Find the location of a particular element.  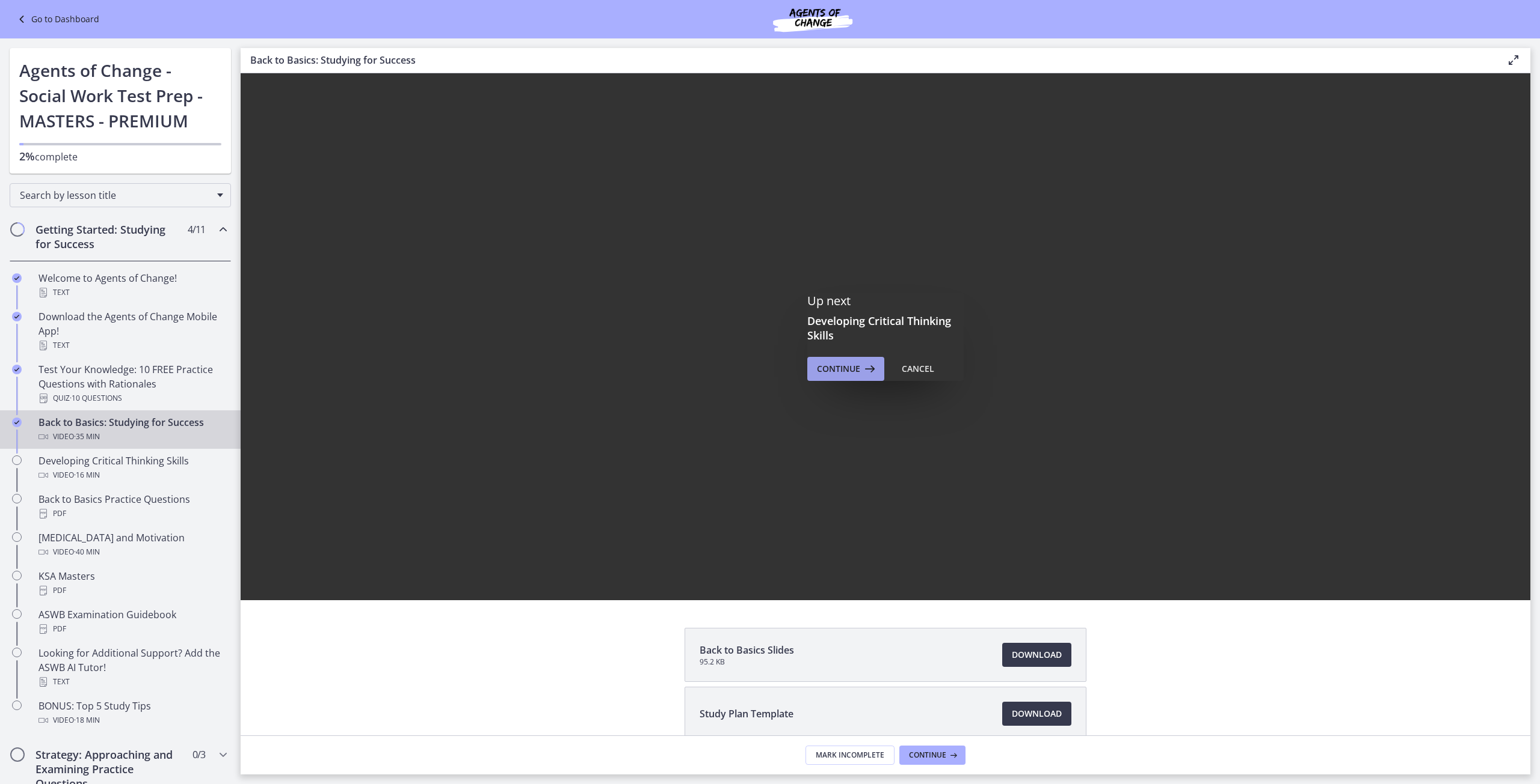

button: Mark Incomplete is located at coordinates (850, 755).